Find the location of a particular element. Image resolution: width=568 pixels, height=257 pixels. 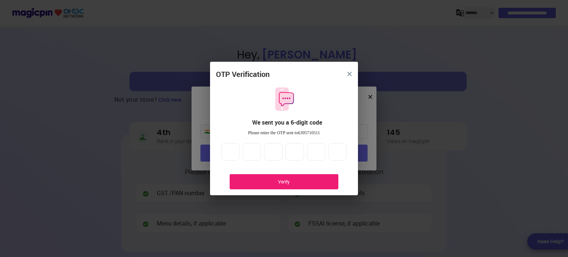

img: otpMessageIcon.11fa9bf9.svg is located at coordinates (284, 99).